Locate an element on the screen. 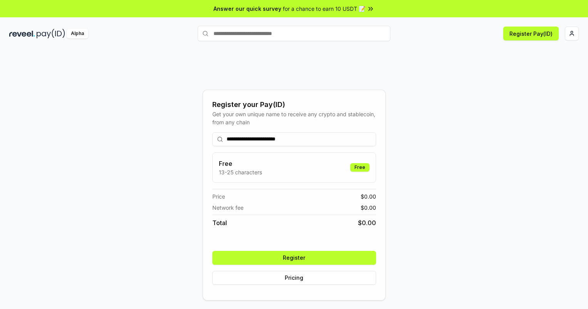 This screenshot has height=309, width=588. span: Network fee is located at coordinates (228, 208).